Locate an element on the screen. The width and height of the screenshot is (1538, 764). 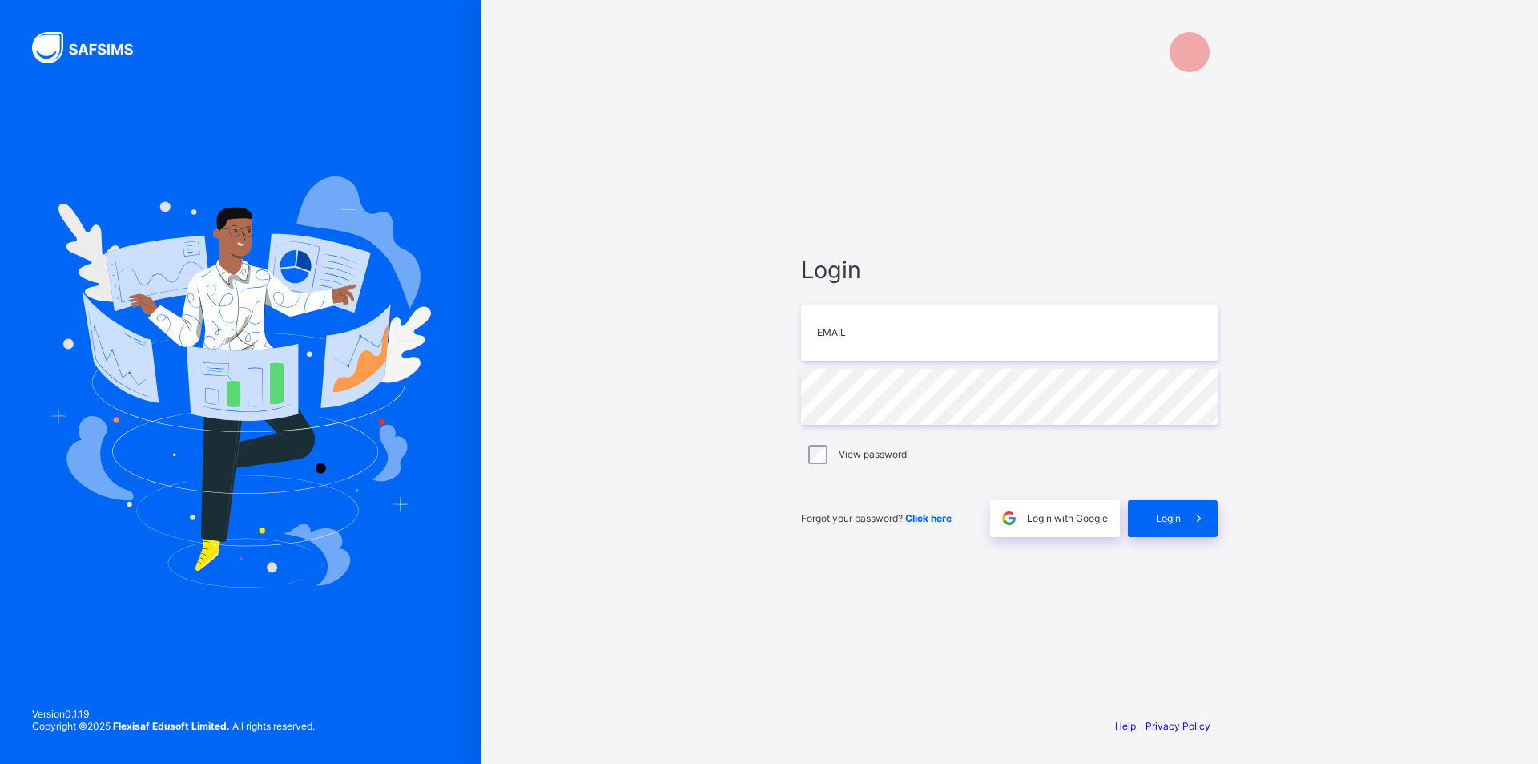
span: Click here is located at coordinates (929, 518).